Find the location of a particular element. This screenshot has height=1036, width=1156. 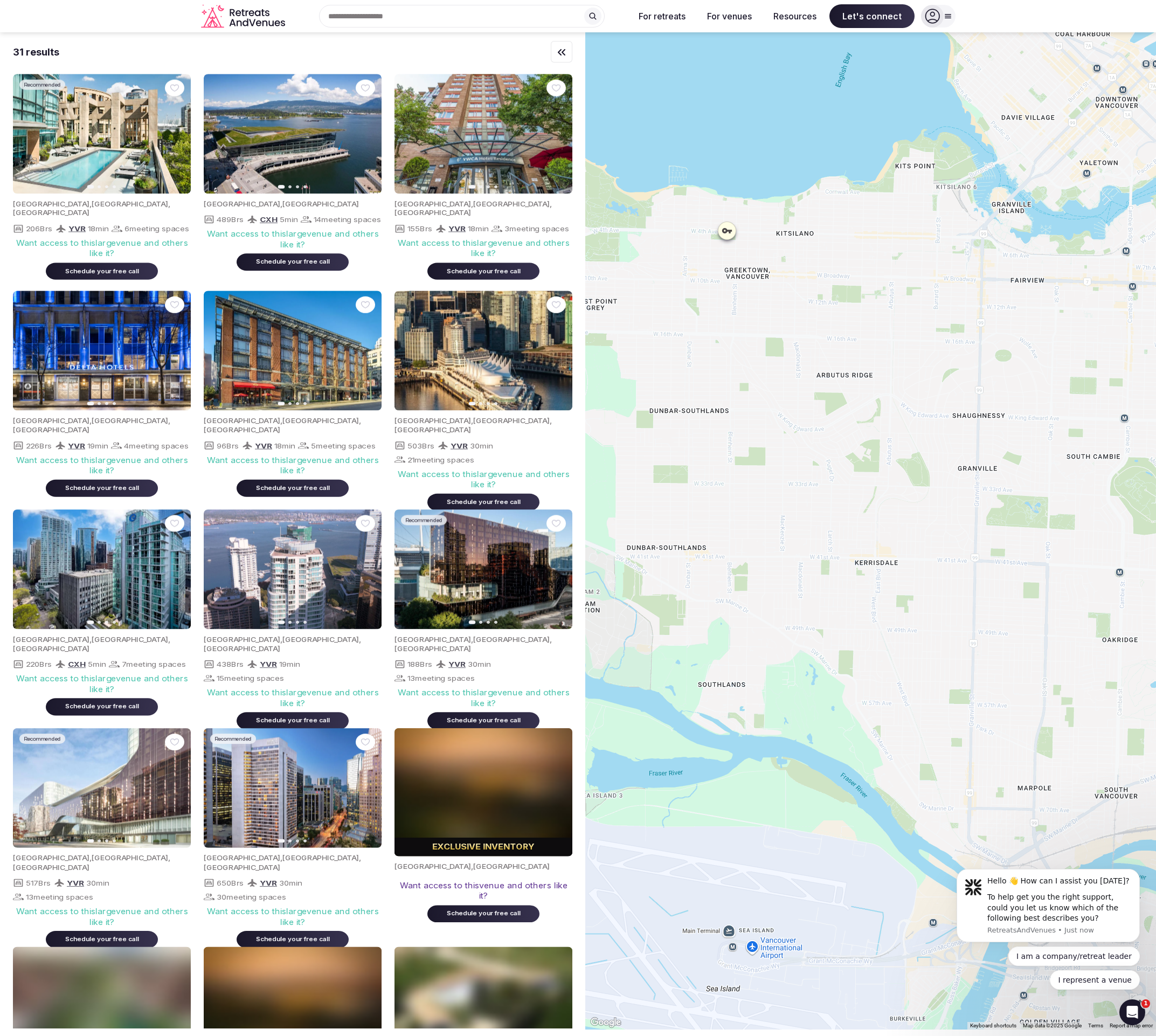

span: 188 Brs is located at coordinates (420, 664).